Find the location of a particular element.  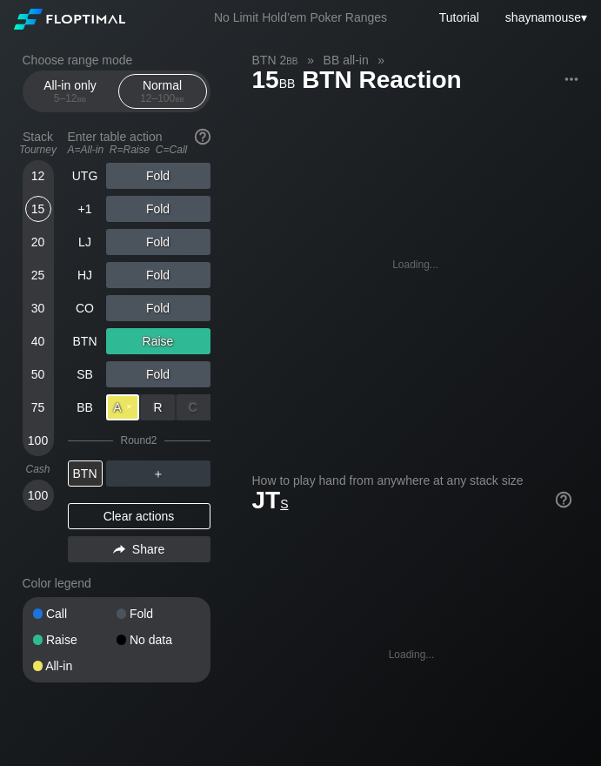

div: Stack is located at coordinates (38, 143).